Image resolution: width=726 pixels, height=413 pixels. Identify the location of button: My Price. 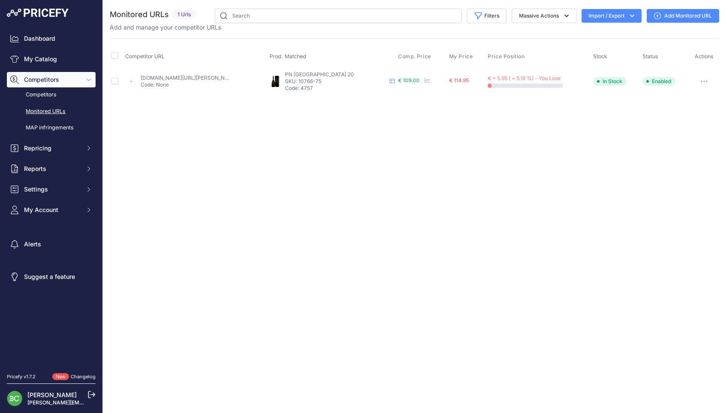
(462, 57).